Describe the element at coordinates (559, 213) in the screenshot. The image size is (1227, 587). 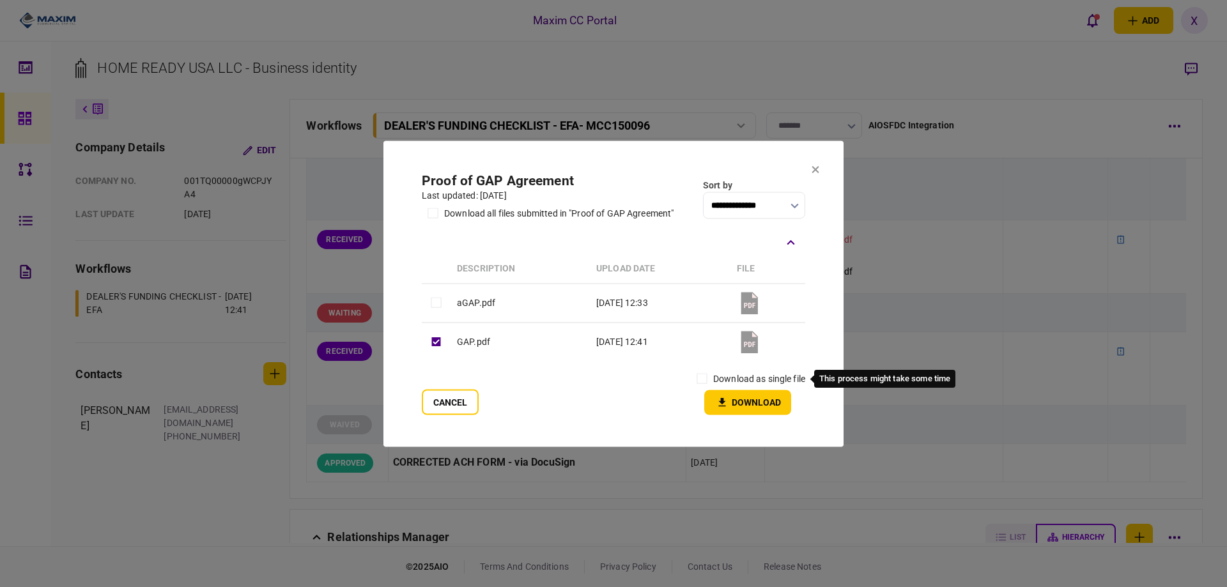
I see `div: download all files submitted in "Proof of GAP Agreement"` at that location.